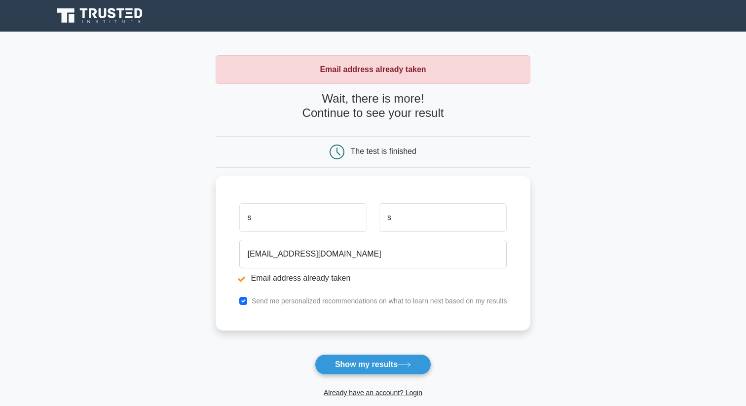  I want to click on h4: Wait, there is more! Continue to see your result, so click(373, 106).